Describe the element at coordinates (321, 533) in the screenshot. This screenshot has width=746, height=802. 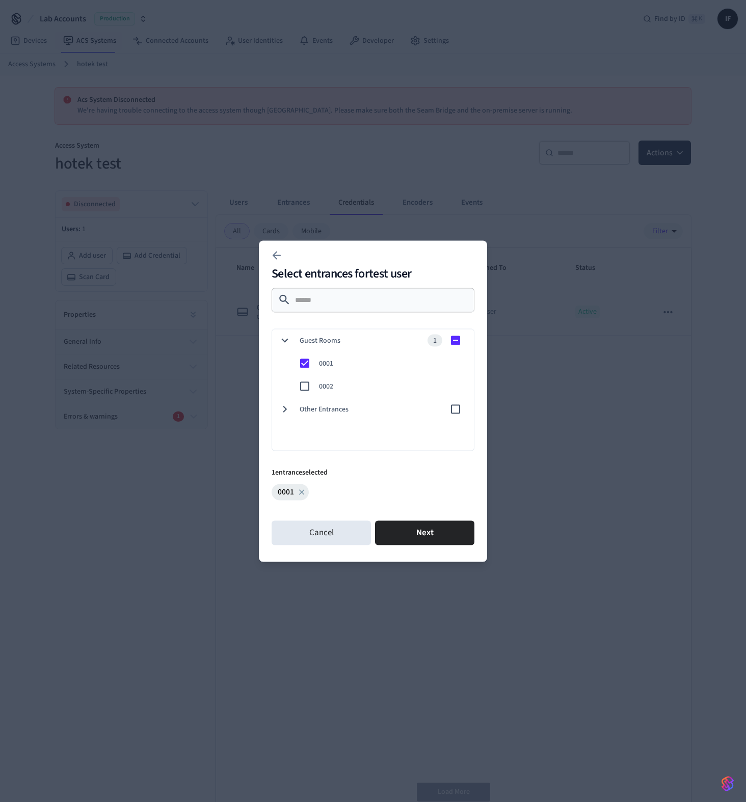
I see `button: Cancel` at that location.